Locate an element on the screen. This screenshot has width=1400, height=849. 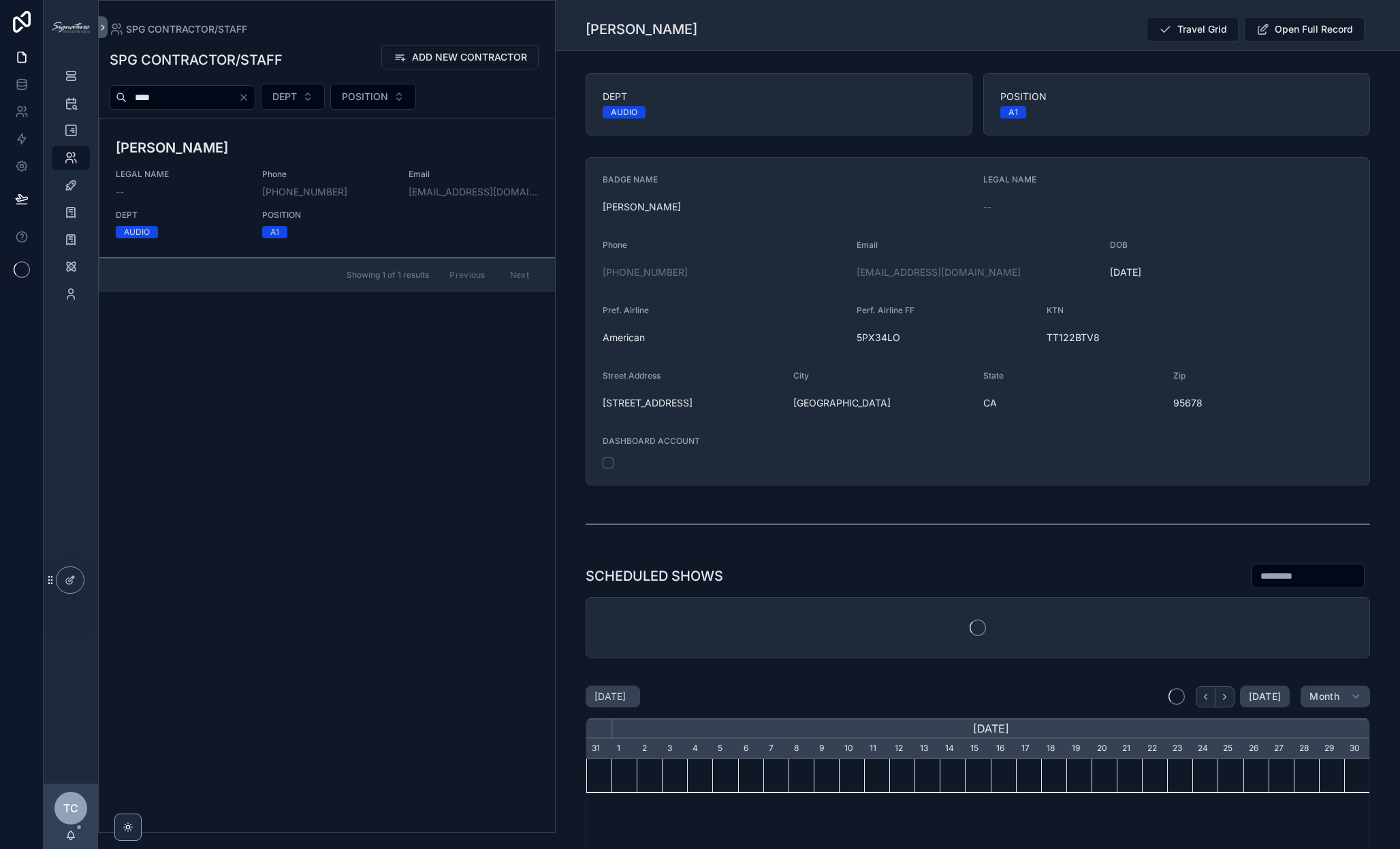
div: 3 is located at coordinates (674, 749).